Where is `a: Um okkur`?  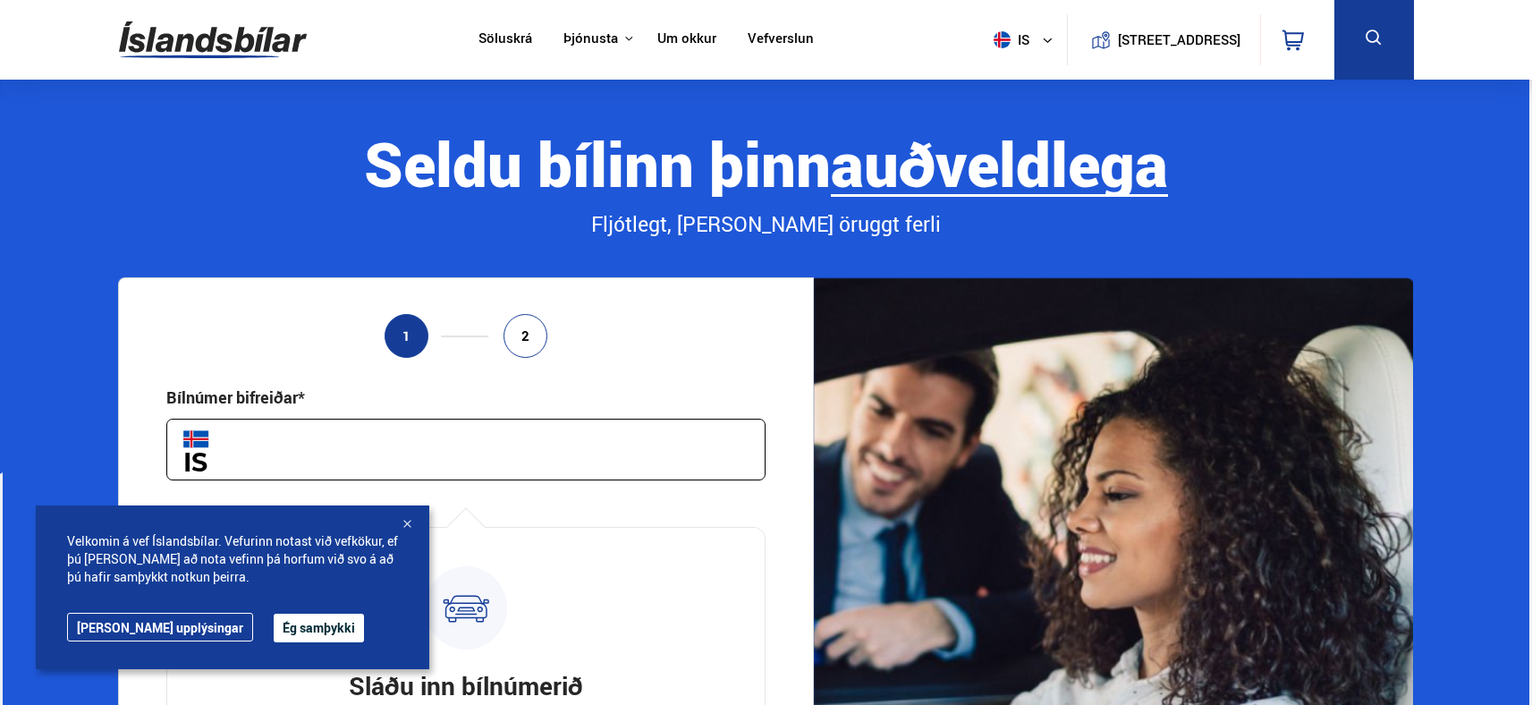
a: Um okkur is located at coordinates (687, 39).